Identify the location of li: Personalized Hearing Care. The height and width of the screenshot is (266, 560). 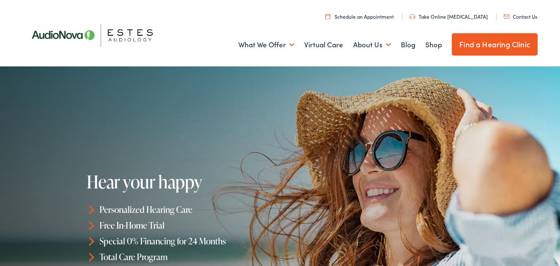
(185, 209).